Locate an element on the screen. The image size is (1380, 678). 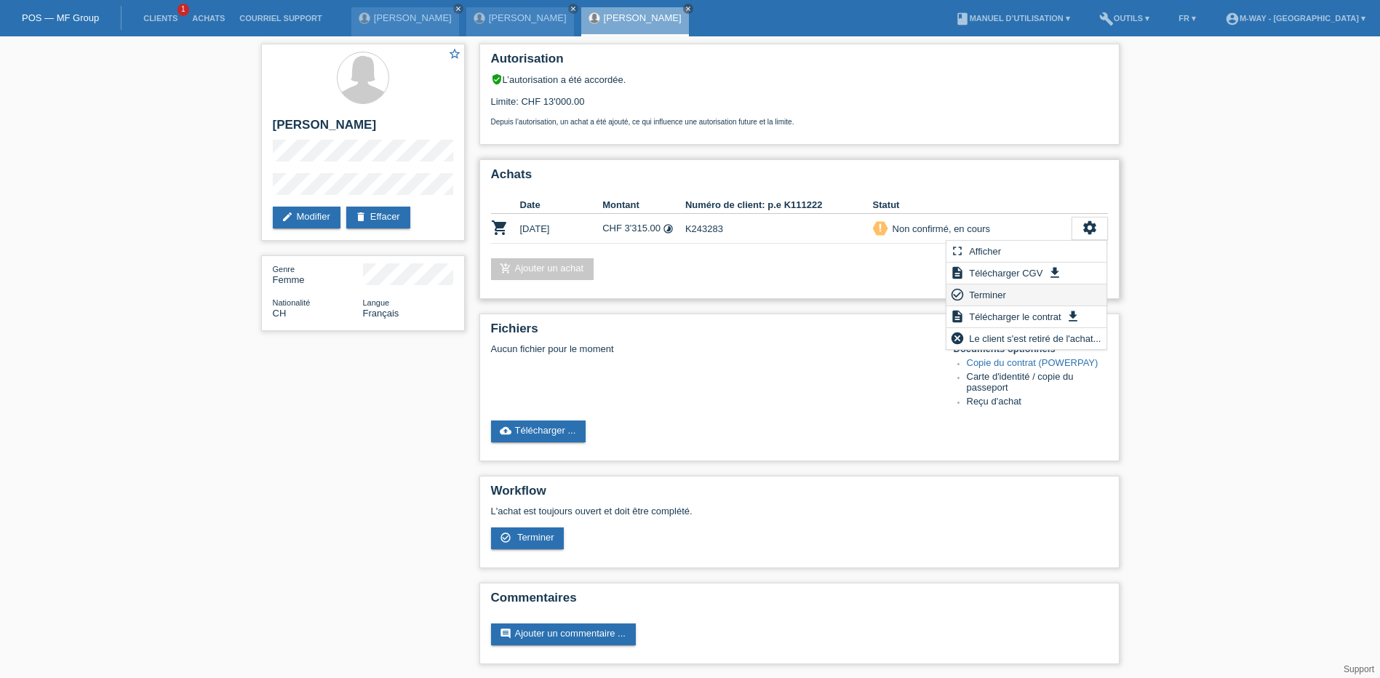
span: Français is located at coordinates (381, 313).